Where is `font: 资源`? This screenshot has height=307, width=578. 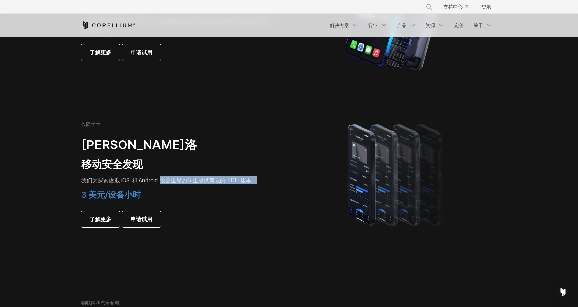
font: 资源 is located at coordinates (431, 25).